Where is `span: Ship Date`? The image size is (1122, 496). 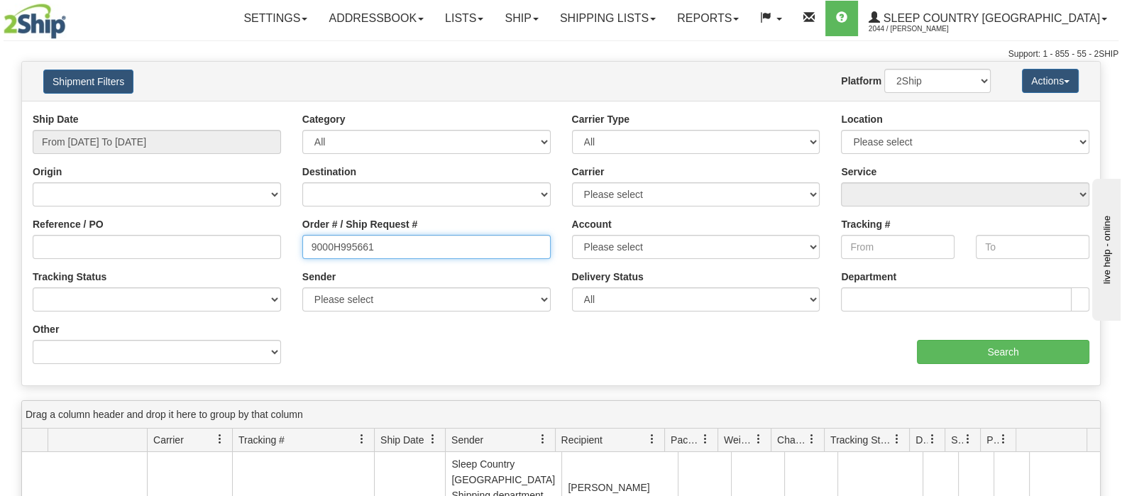 span: Ship Date is located at coordinates (402, 440).